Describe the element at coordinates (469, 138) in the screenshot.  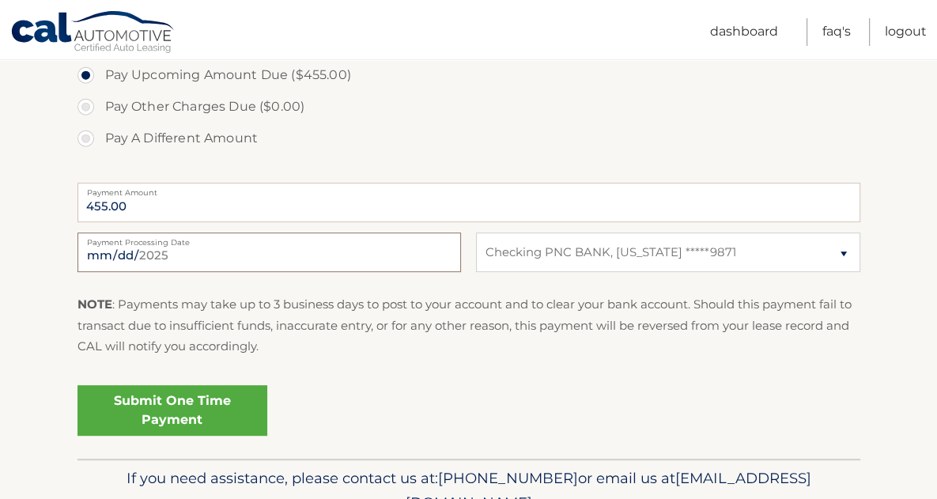
I see `label: Pay A Different Amount` at that location.